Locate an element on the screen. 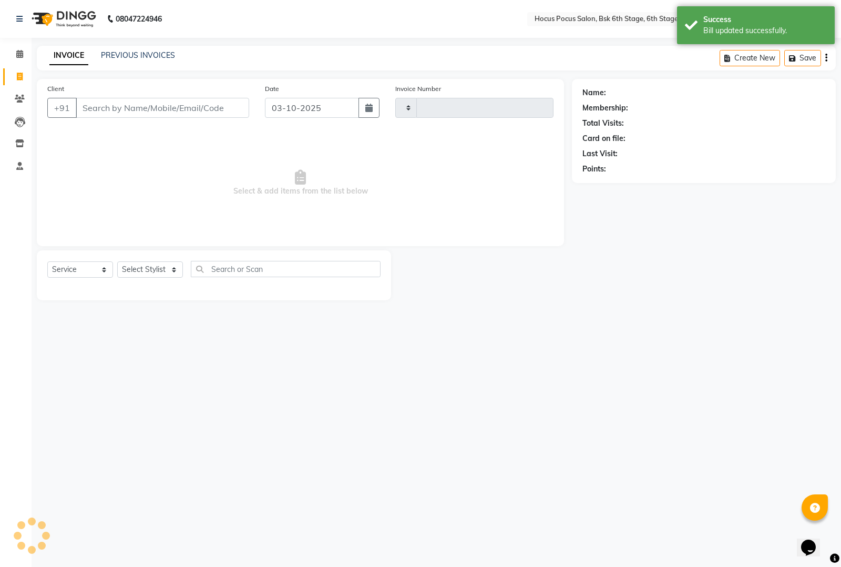 The width and height of the screenshot is (841, 567). input: Search by Name/Mobile/Email/Code is located at coordinates (162, 108).